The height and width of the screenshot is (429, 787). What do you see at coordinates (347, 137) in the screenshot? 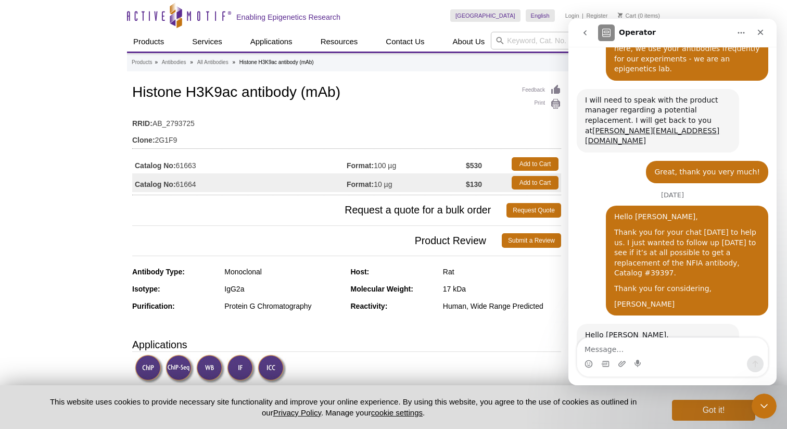
I see `td: 2G1F9` at bounding box center [347, 137].